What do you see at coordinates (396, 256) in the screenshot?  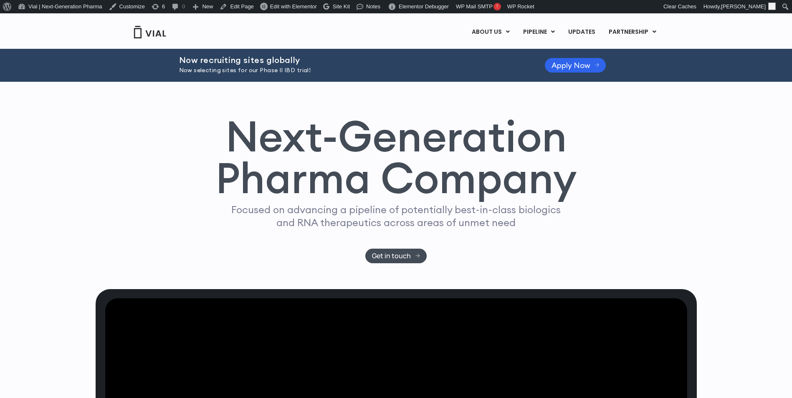 I see `a: Get in touch` at bounding box center [396, 256].